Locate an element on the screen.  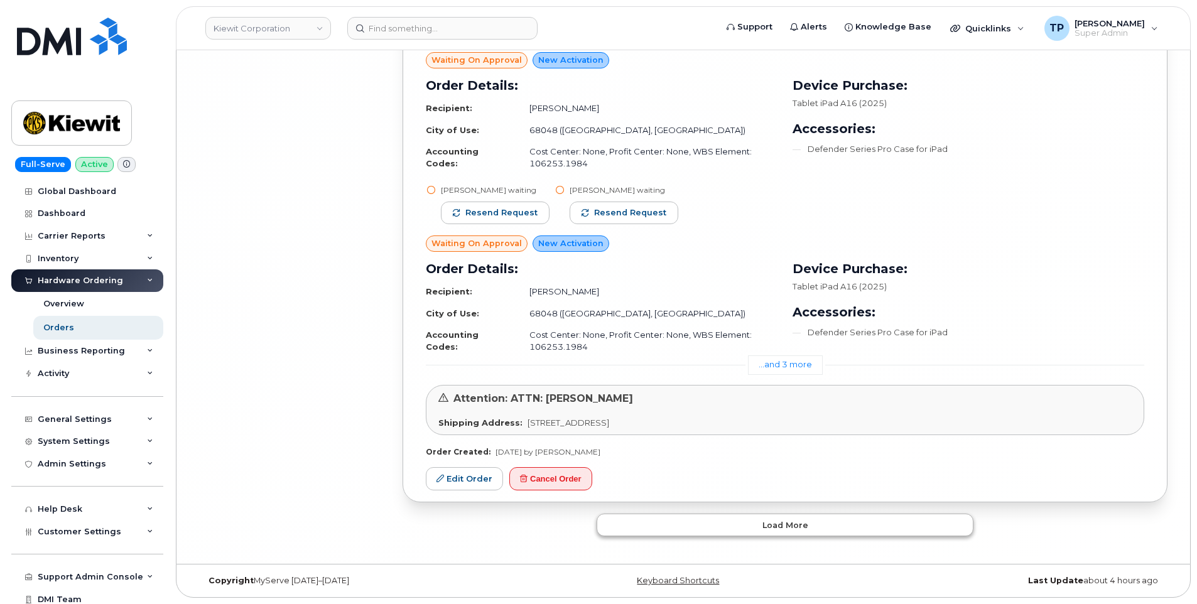
span: Quicklinks is located at coordinates (988, 28).